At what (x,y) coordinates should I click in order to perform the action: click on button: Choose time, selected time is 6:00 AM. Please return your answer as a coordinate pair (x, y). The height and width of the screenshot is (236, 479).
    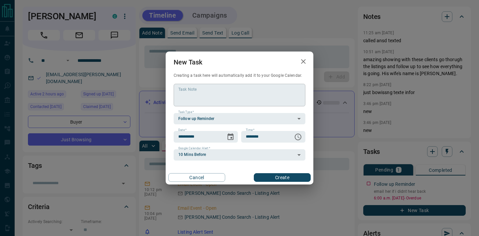
    Looking at the image, I should click on (298, 137).